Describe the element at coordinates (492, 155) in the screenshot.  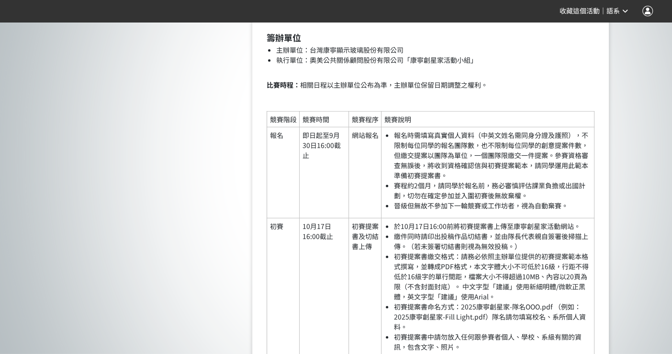
I see `li: 報名時需填寫真實個人資料（中英文姓名需同身分證及護照），不限制每位同學的報名團隊數，也不限制每位同學的創意提案件數，但繳交提案以團隊為單位，一個團隊限繳交一件提案。參賽資格審查無誤後，將收到資格...` at that location.